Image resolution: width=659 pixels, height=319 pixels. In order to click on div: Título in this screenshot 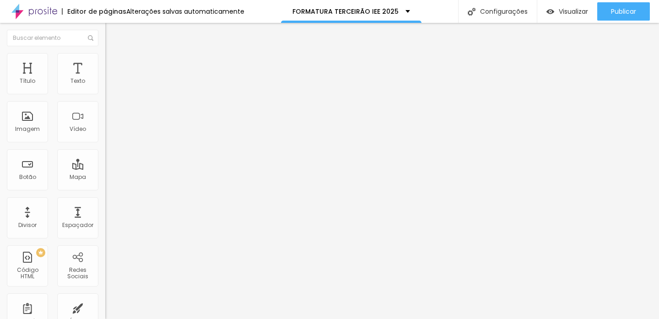, I will do `click(27, 81)`.